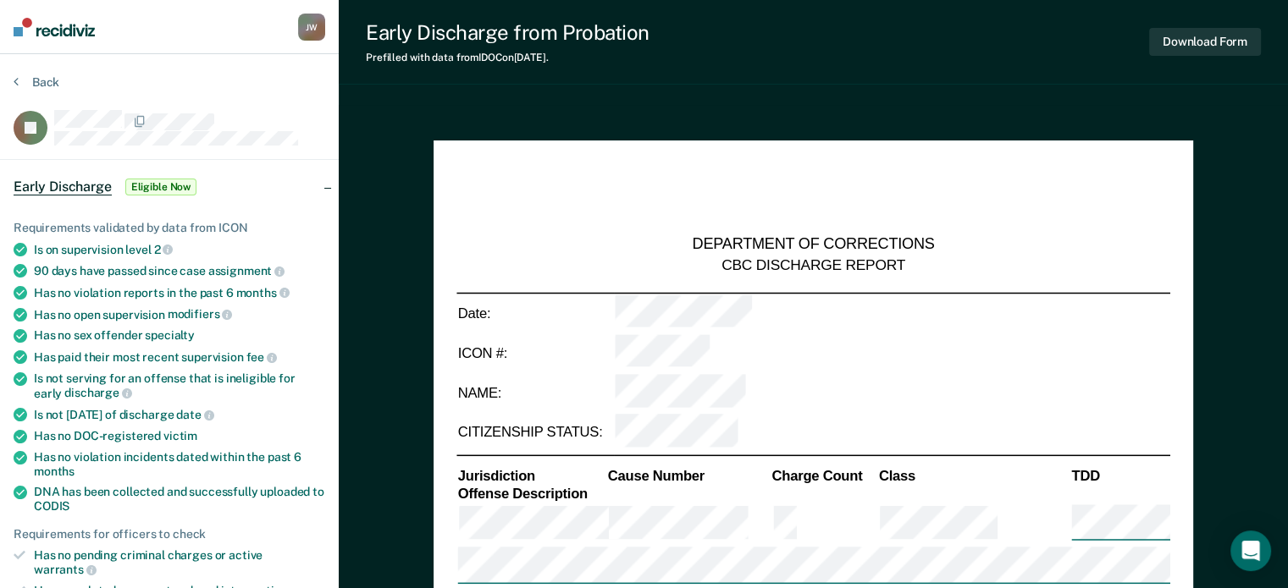  I want to click on div: CBC DISCHARGE REPORT, so click(813, 264).